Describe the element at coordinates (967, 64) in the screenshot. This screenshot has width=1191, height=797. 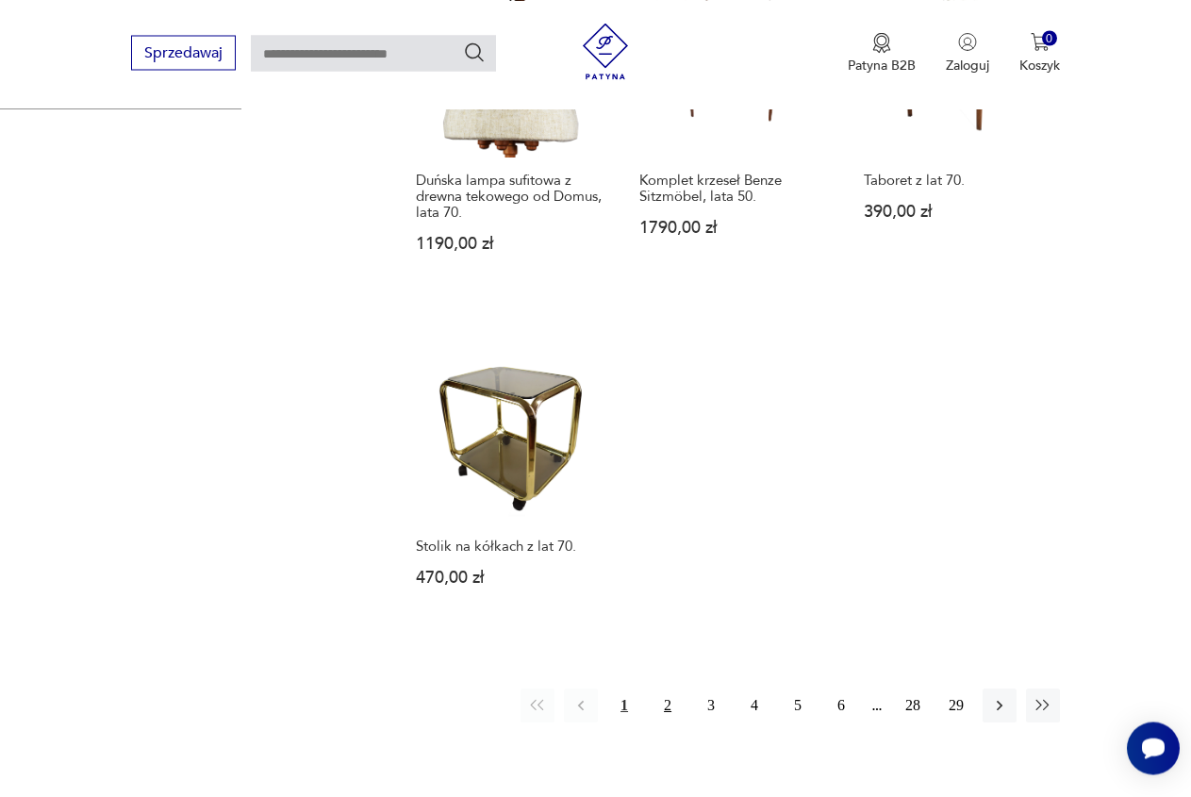
I see `p: Zaloguj` at that location.